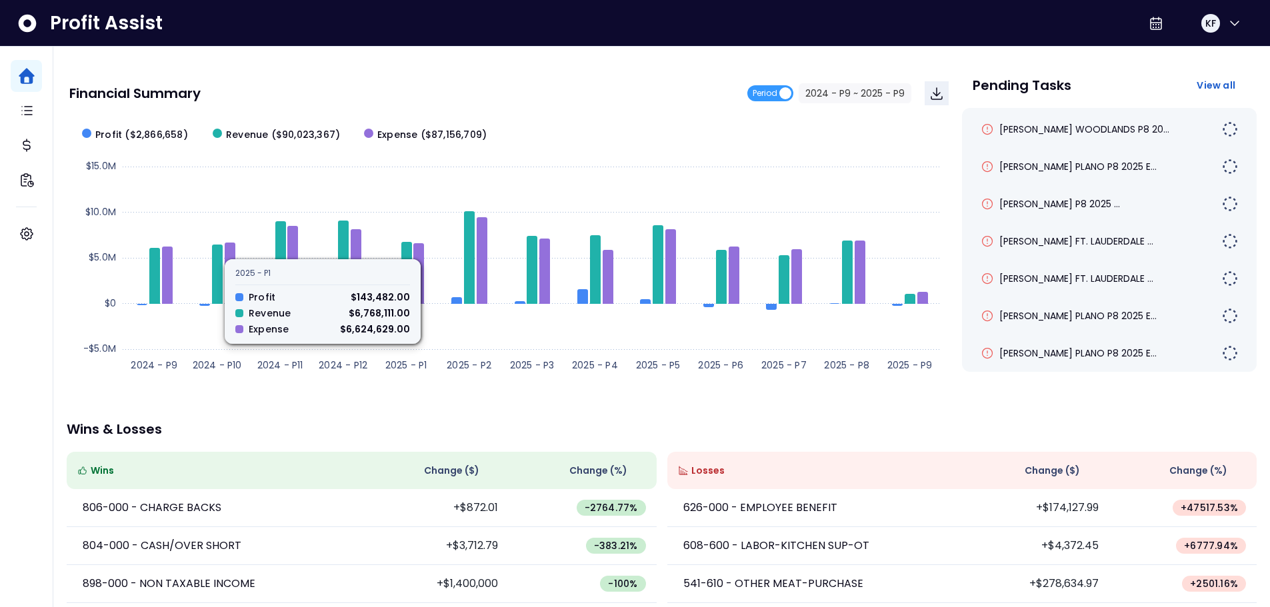  Describe the element at coordinates (154, 365) in the screenshot. I see `text: 2024 - P9` at that location.